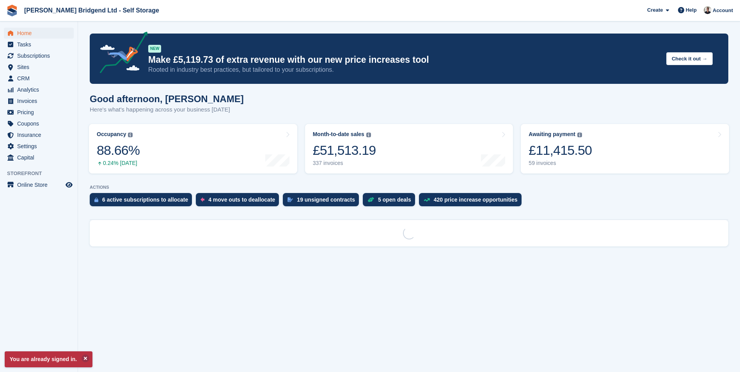 The width and height of the screenshot is (740, 372). I want to click on span: Analytics, so click(41, 90).